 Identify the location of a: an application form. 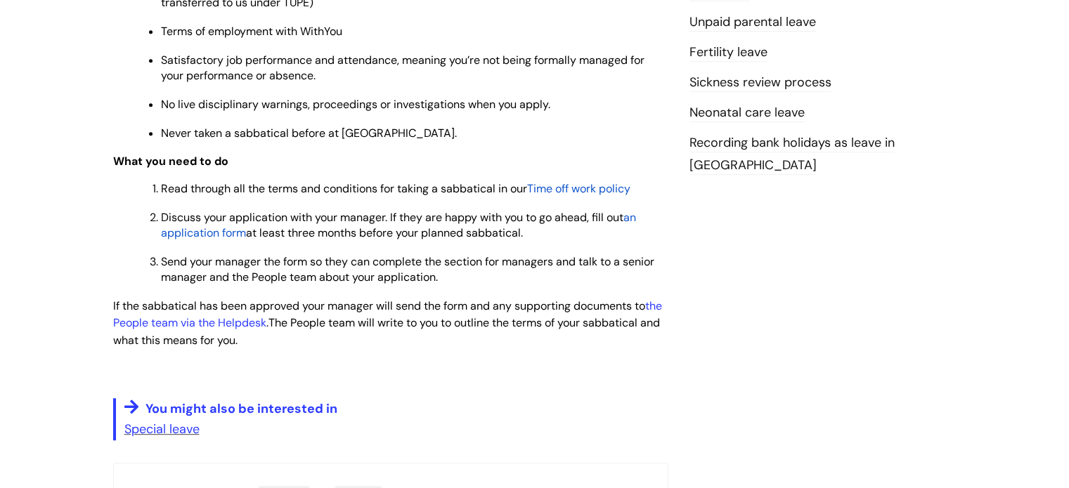
(399, 225).